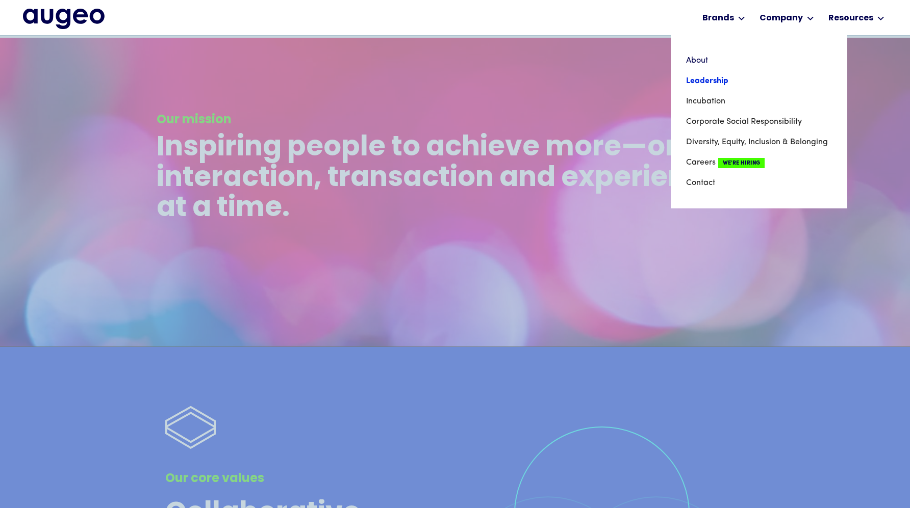  Describe the element at coordinates (759, 163) in the screenshot. I see `a: CareersWe're Hiring` at that location.